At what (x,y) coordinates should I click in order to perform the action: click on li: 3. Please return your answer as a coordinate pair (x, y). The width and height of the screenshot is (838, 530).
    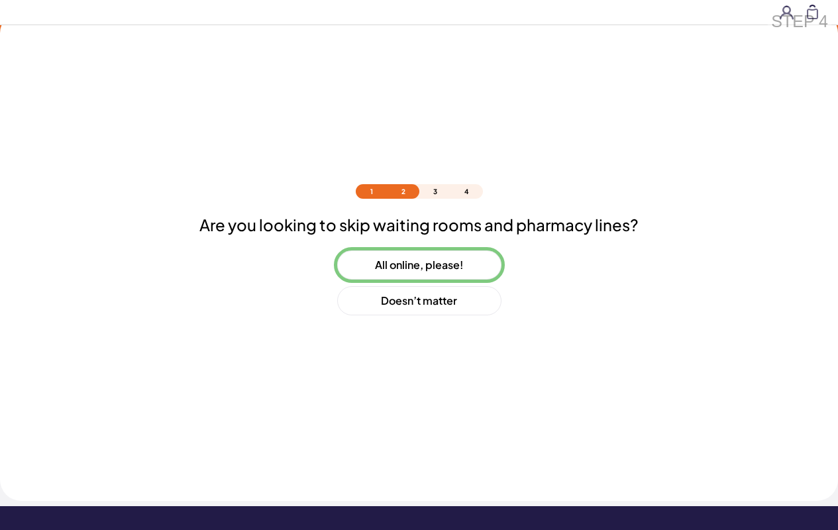
    Looking at the image, I should click on (435, 191).